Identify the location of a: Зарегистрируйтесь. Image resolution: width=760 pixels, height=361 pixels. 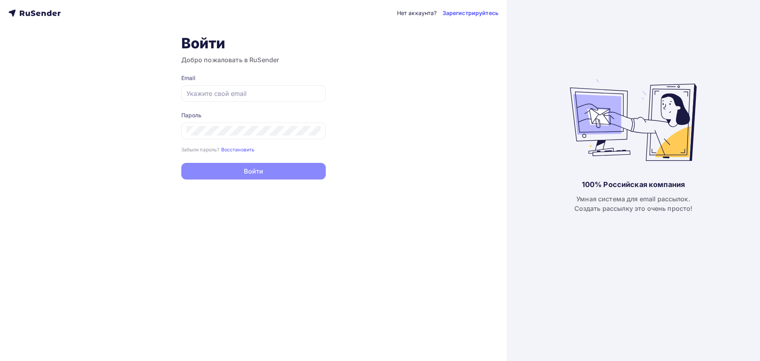
(471, 13).